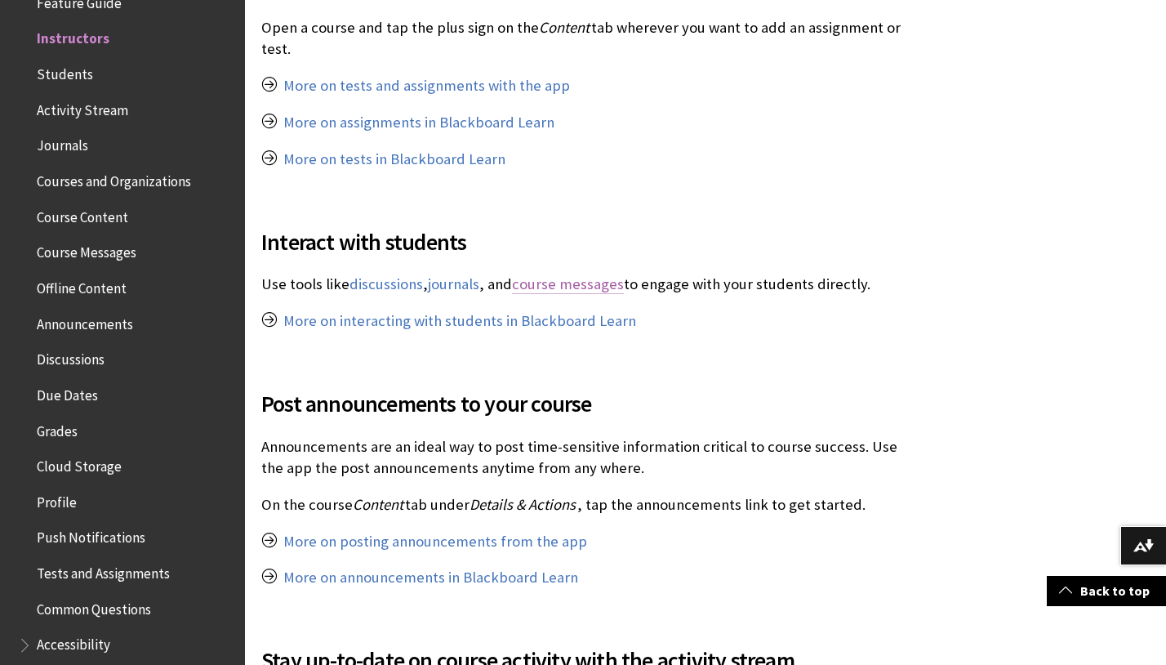 The image size is (1166, 665). What do you see at coordinates (585, 284) in the screenshot?
I see `p: Use tools like , , and to engage with your students directly.` at bounding box center [585, 284].